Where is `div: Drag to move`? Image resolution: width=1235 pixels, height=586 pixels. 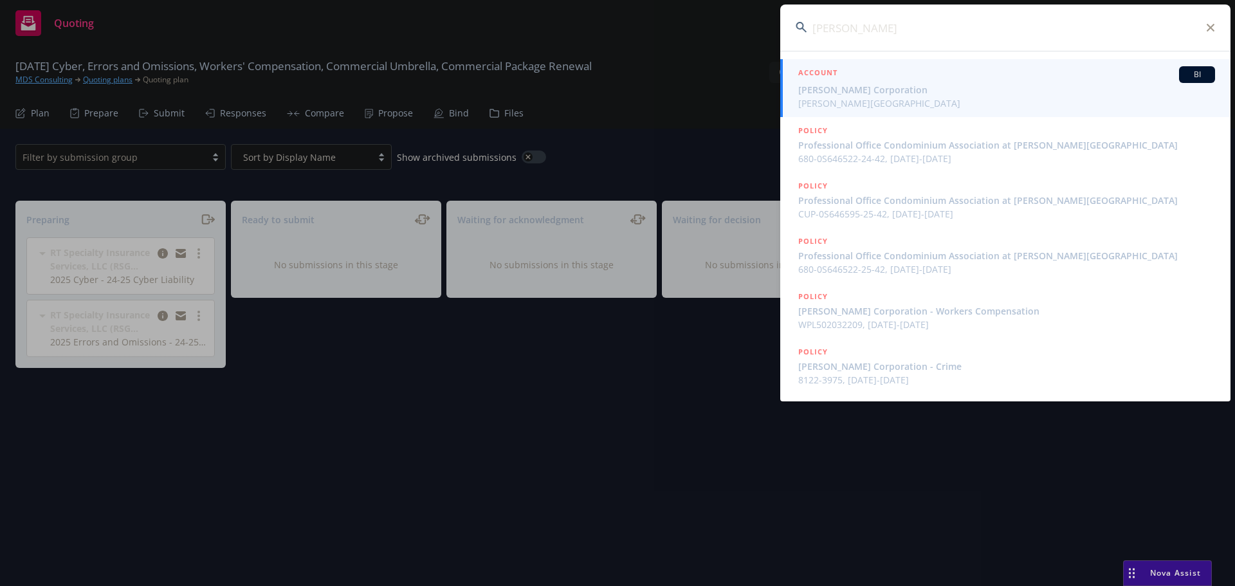 div: Drag to move is located at coordinates (1132, 573).